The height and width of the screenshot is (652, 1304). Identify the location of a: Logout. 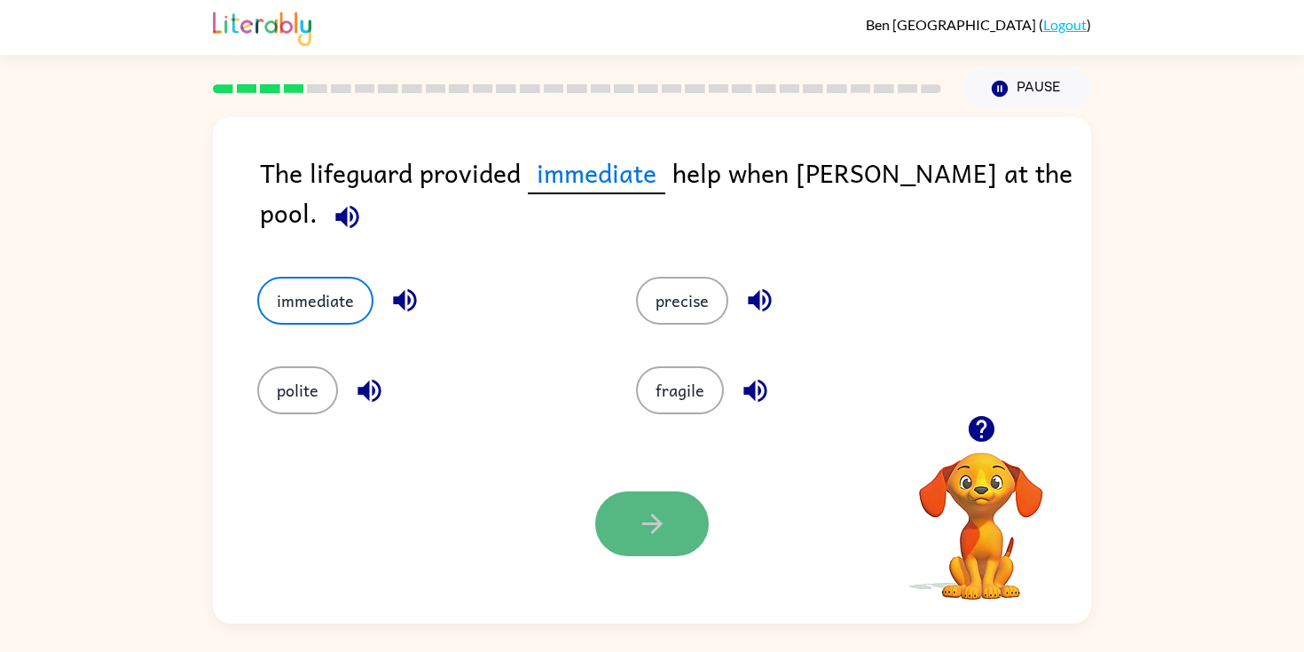
(1065, 24).